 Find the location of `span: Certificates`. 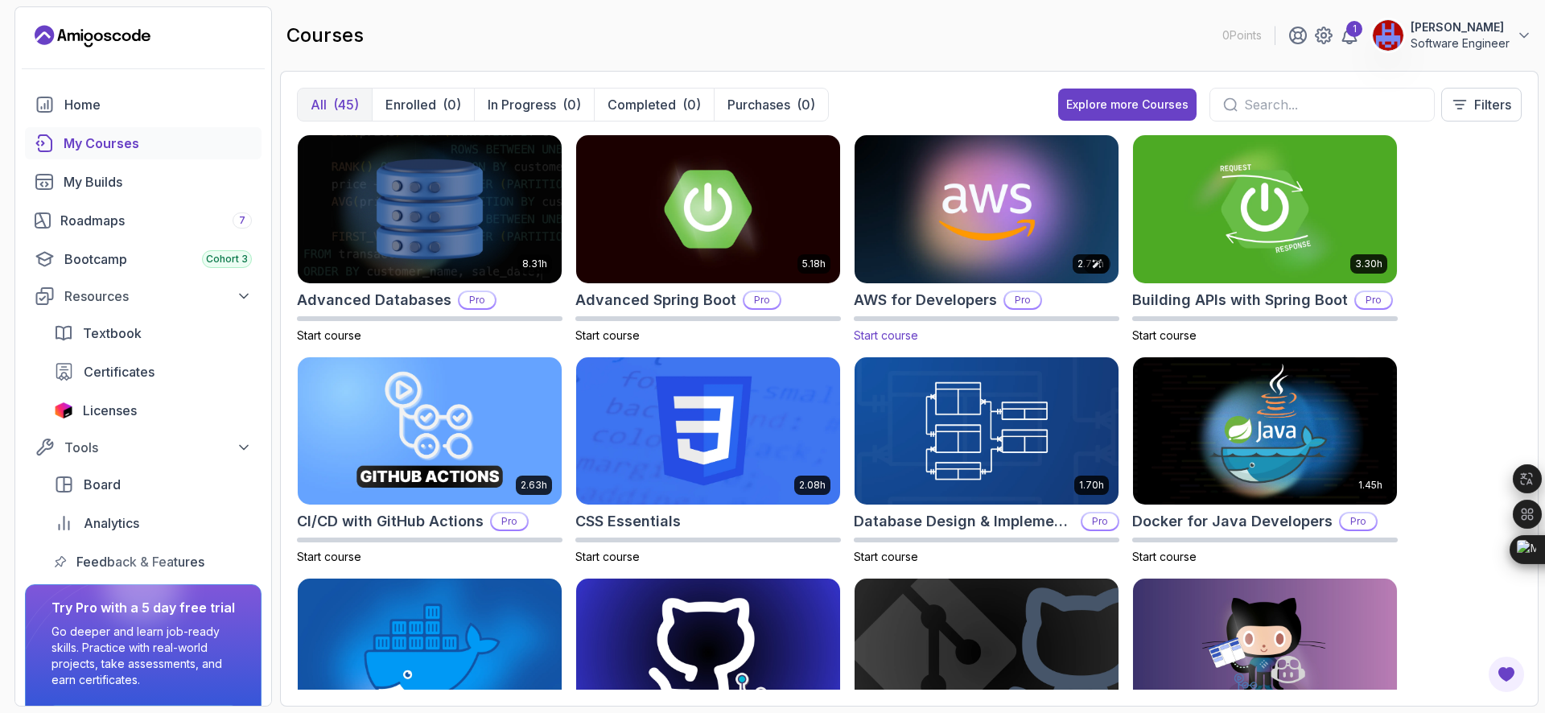

span: Certificates is located at coordinates (119, 372).